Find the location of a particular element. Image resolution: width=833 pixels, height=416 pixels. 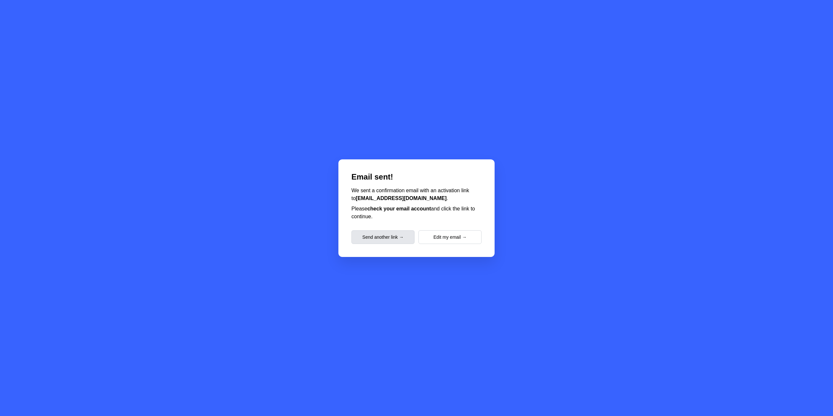

p: Please and click the link to continue. is located at coordinates (417, 213).